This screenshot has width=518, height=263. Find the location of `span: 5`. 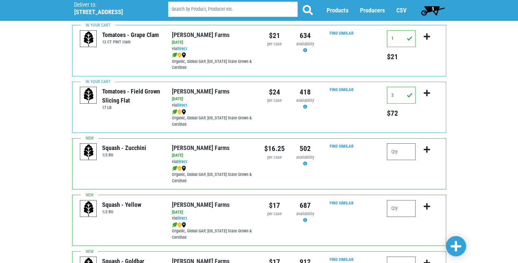

span: 5 is located at coordinates (432, 9).